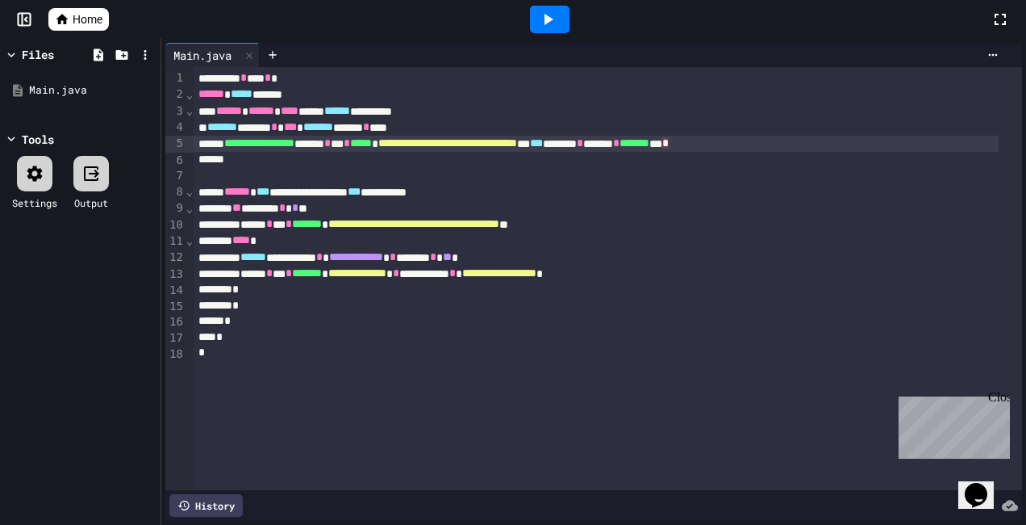 This screenshot has height=525, width=1026. Describe the element at coordinates (175, 208) in the screenshot. I see `div: 9` at that location.